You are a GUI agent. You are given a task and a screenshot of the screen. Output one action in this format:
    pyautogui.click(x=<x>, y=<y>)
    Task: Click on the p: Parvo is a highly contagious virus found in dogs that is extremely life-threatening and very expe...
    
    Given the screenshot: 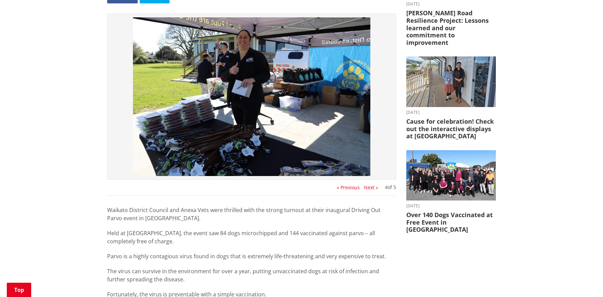 What is the action you would take?
    pyautogui.click(x=252, y=256)
    